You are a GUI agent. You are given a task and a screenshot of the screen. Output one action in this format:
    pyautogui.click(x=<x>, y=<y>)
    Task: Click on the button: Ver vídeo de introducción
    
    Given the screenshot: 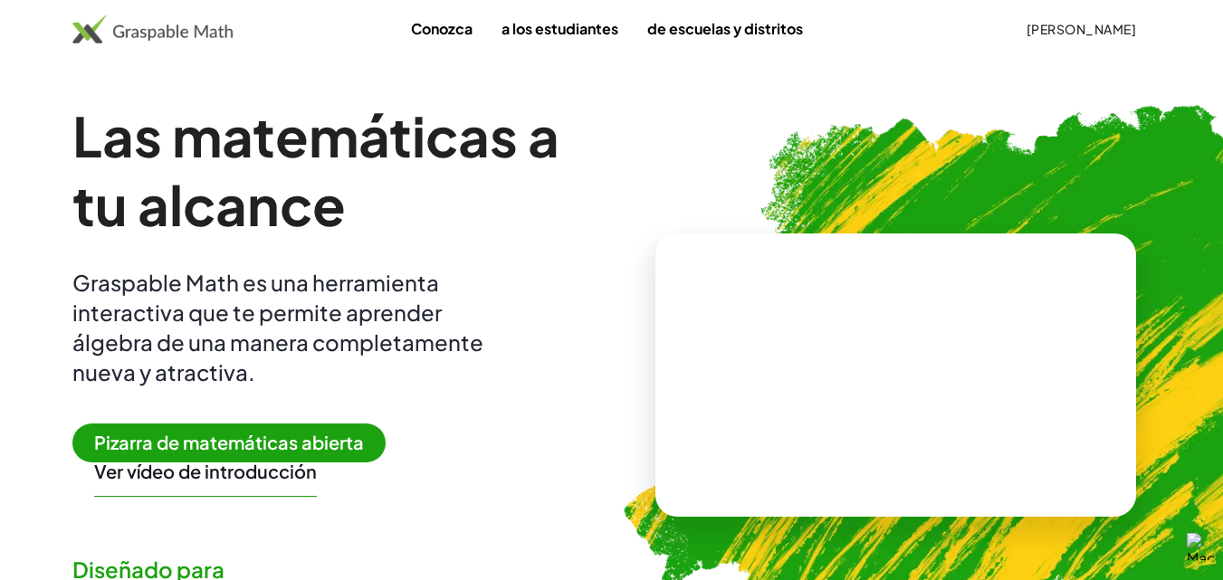 What is the action you would take?
    pyautogui.click(x=205, y=471)
    